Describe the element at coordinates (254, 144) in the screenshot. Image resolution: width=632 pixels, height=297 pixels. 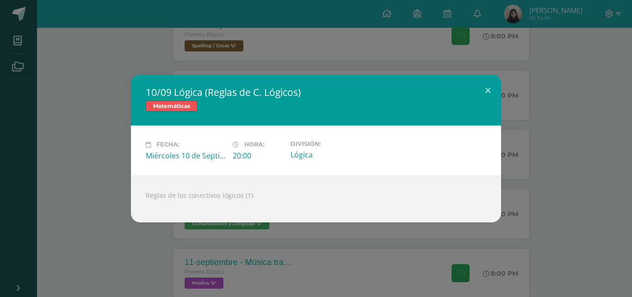
I see `span: Hora:` at that location.